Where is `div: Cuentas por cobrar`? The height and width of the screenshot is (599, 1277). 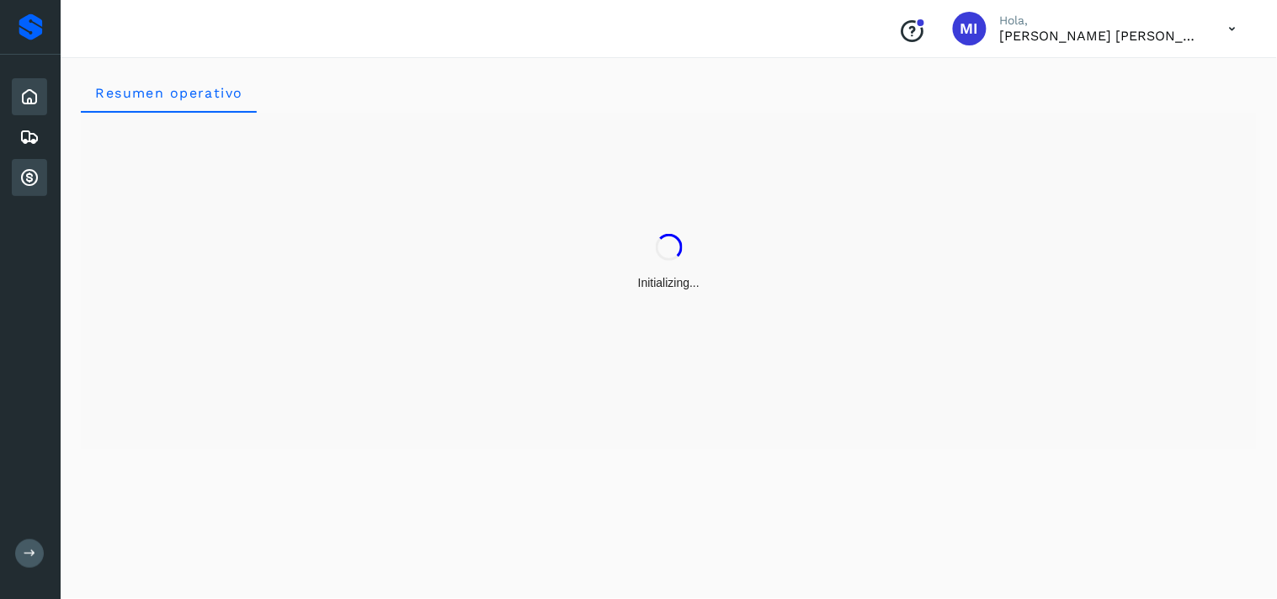 div: Cuentas por cobrar is located at coordinates (29, 178).